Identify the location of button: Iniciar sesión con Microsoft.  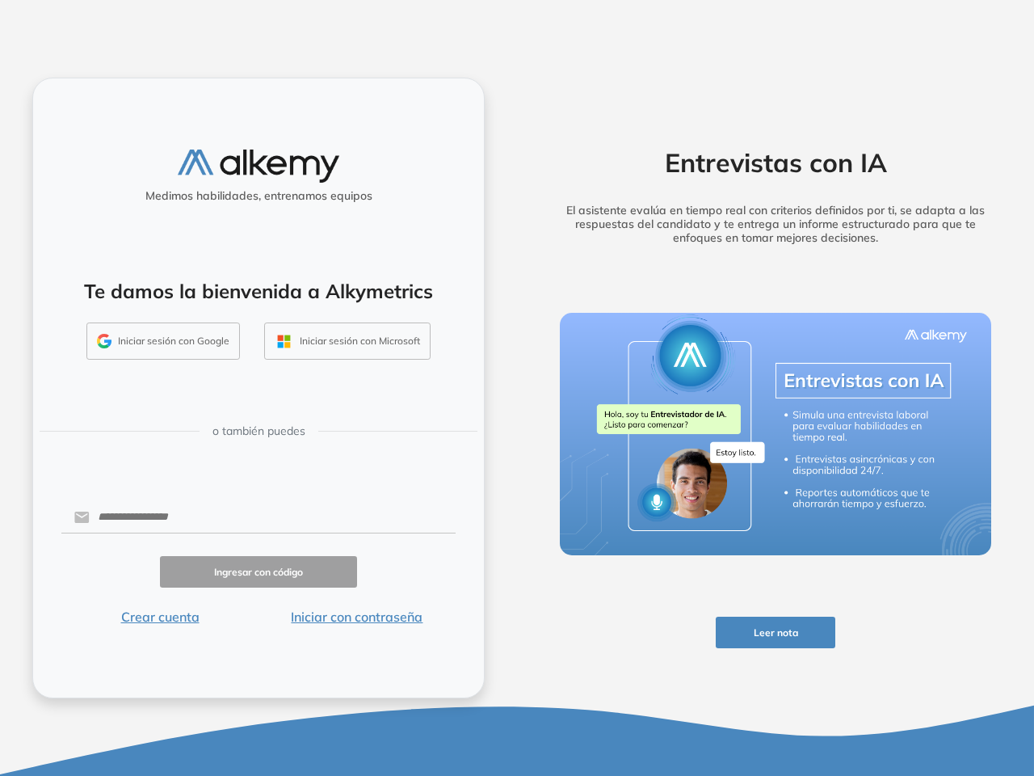
(347, 341).